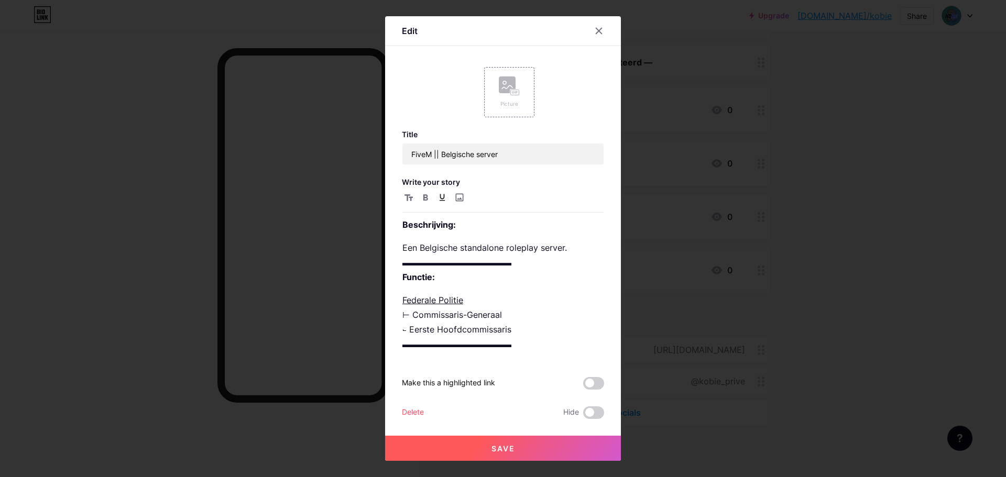 The height and width of the screenshot is (477, 1006). I want to click on h3: Title, so click(503, 134).